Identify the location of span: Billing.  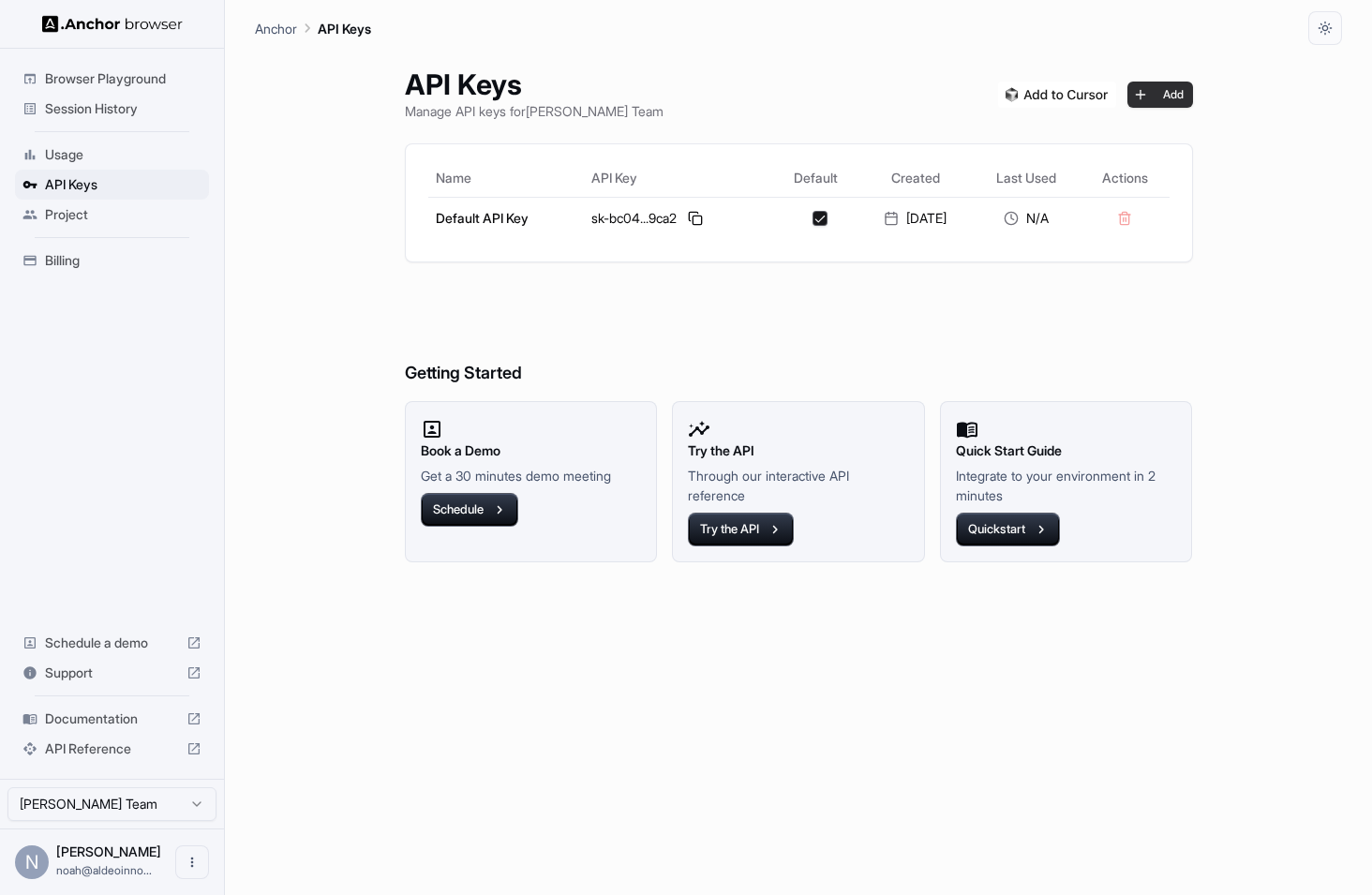
(123, 260).